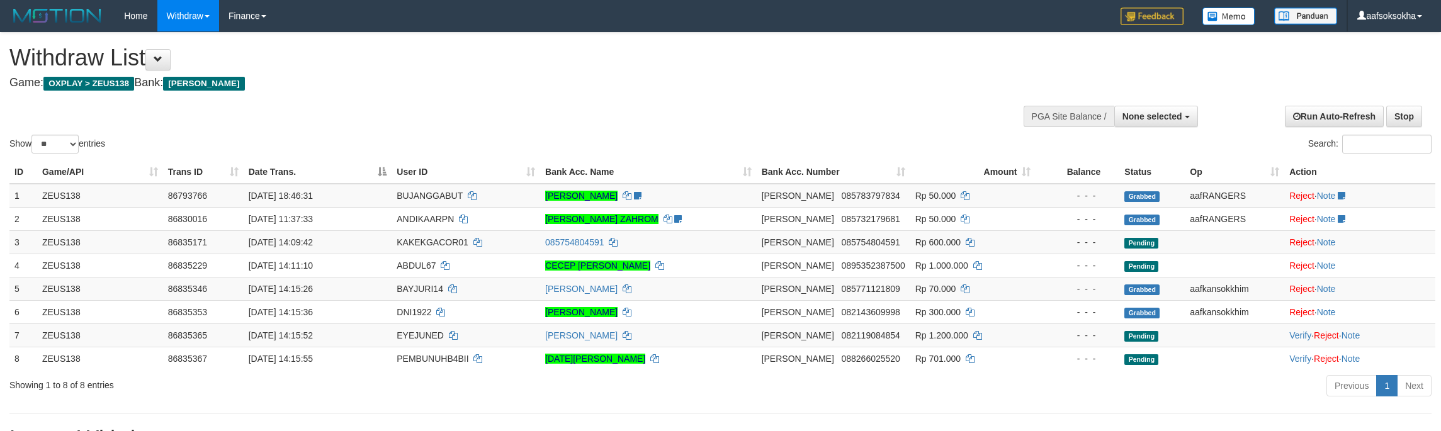  Describe the element at coordinates (1306, 16) in the screenshot. I see `img: panduan.png` at that location.